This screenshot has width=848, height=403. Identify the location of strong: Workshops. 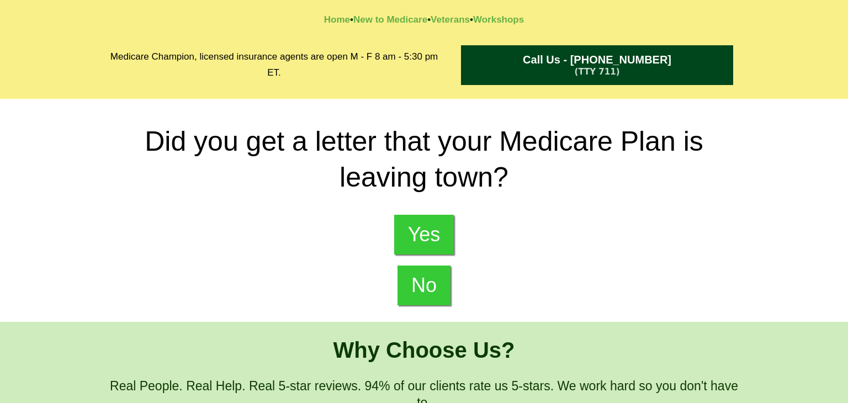
(498, 19).